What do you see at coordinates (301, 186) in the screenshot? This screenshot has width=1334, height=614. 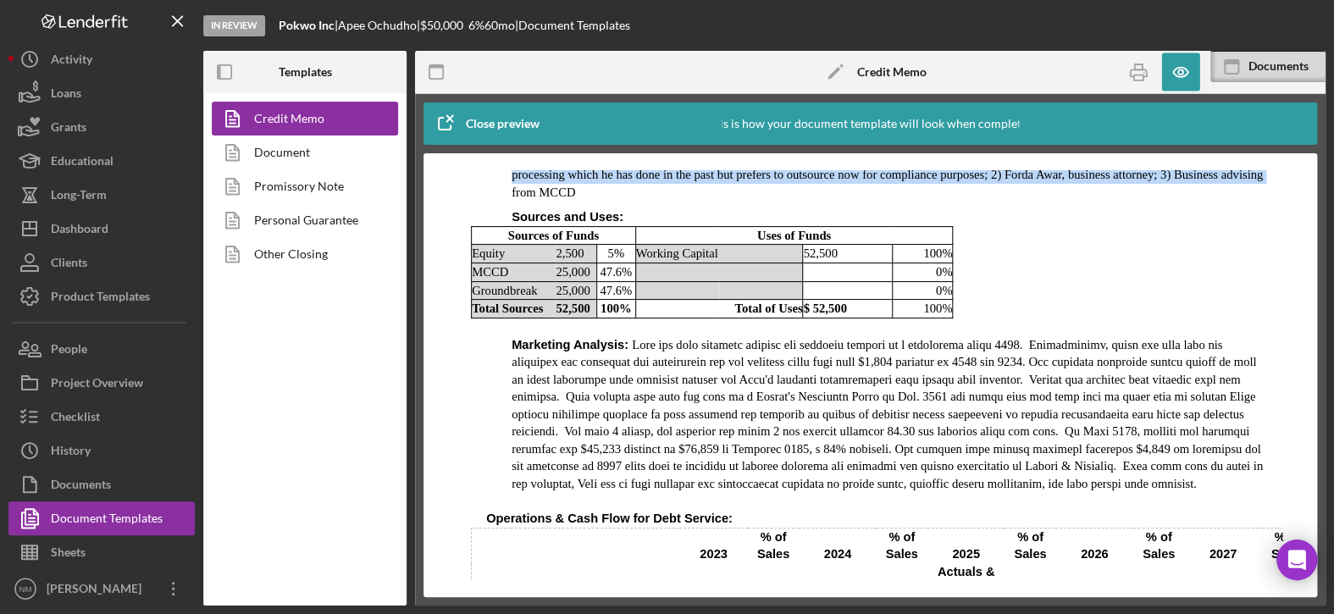 I see `a: Promissory Note` at bounding box center [301, 186].